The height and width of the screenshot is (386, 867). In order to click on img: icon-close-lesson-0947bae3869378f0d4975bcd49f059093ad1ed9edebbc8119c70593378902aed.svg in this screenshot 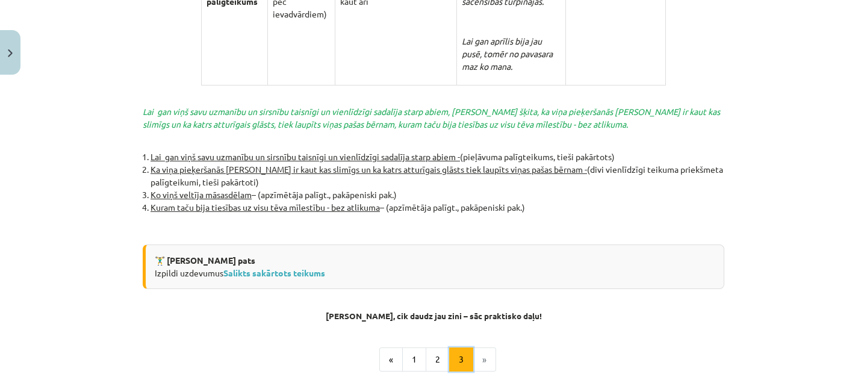, I will do `click(10, 53)`.